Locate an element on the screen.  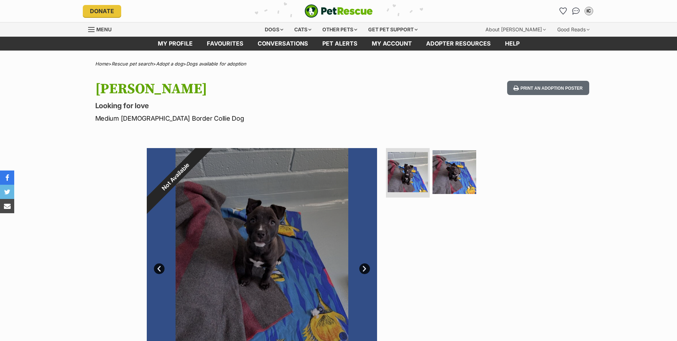
img: chat-41dd97257d64d25036548639549fe6c8038ab92f7586957e7f3b1b290dea8141.svg is located at coordinates (576, 11).